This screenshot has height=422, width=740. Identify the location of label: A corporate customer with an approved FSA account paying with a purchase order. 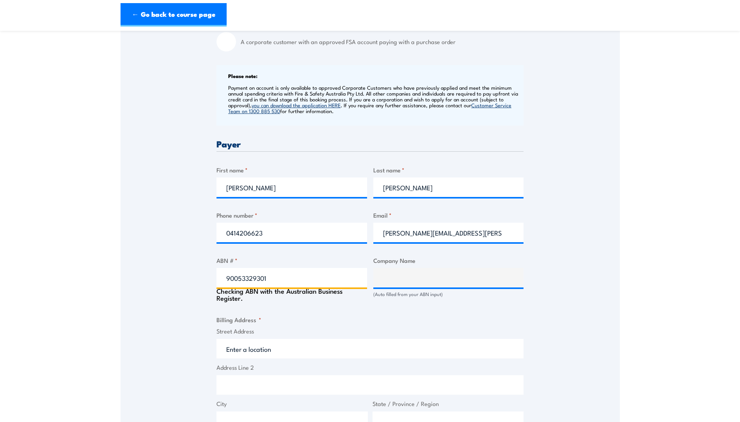
(382, 42).